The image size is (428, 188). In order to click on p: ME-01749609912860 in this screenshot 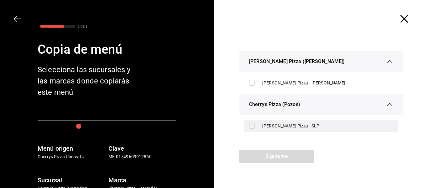, I will do `click(143, 156)`.